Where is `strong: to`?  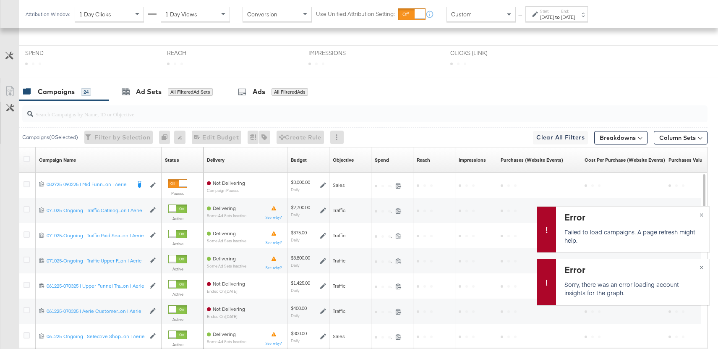 strong: to is located at coordinates (557, 17).